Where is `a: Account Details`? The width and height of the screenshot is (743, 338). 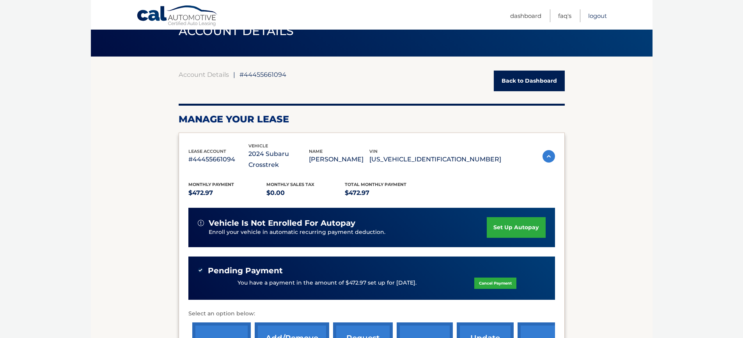 a: Account Details is located at coordinates (204, 75).